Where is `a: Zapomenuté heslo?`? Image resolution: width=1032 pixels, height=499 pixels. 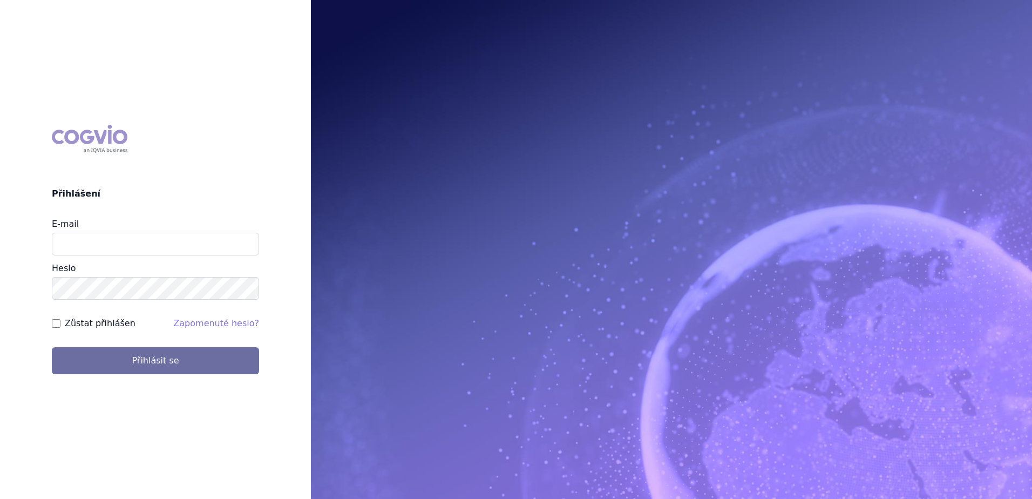
a: Zapomenuté heslo? is located at coordinates (216, 323).